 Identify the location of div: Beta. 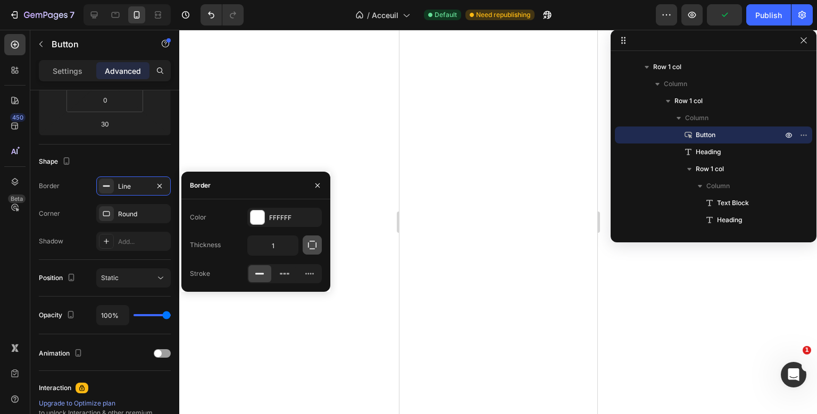
(16, 199).